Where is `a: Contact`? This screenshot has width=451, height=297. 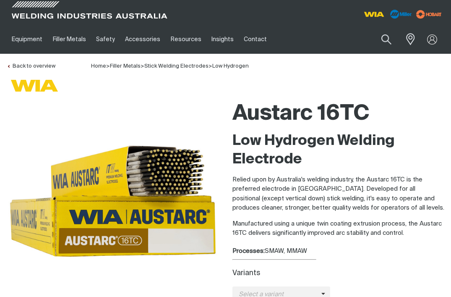
a: Contact is located at coordinates (255, 39).